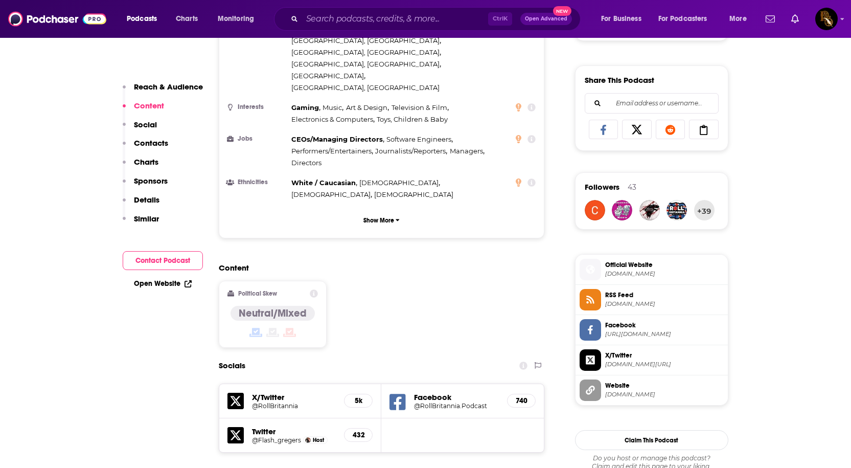 The height and width of the screenshot is (468, 851). Describe the element at coordinates (294, 397) in the screenshot. I see `h5: X/Twitter` at that location.